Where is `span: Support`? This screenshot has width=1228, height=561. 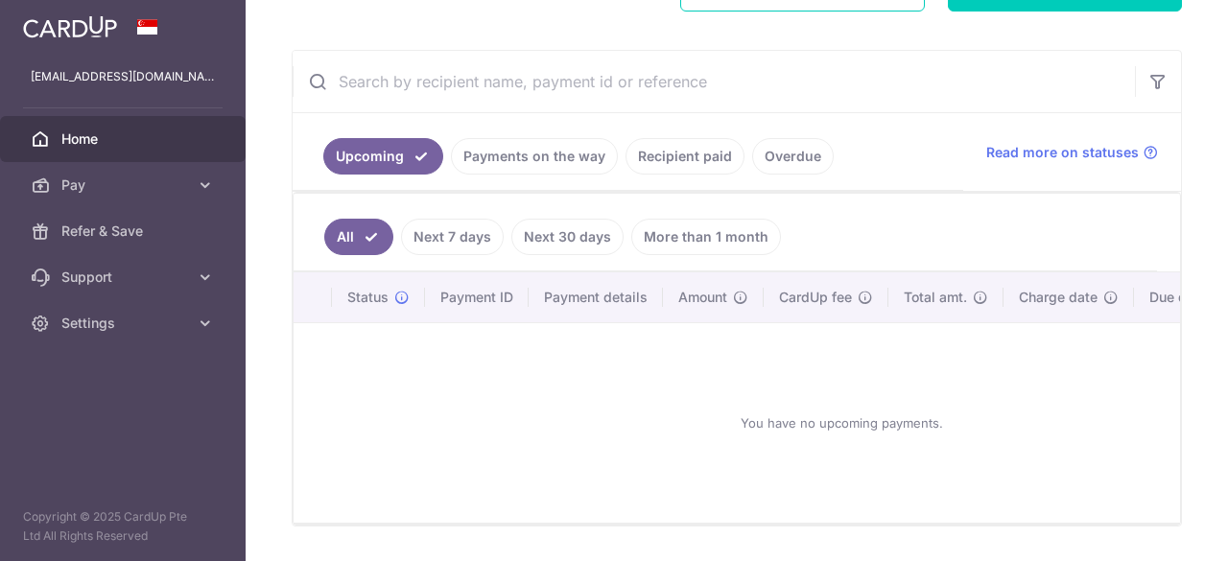 span: Support is located at coordinates (125, 277).